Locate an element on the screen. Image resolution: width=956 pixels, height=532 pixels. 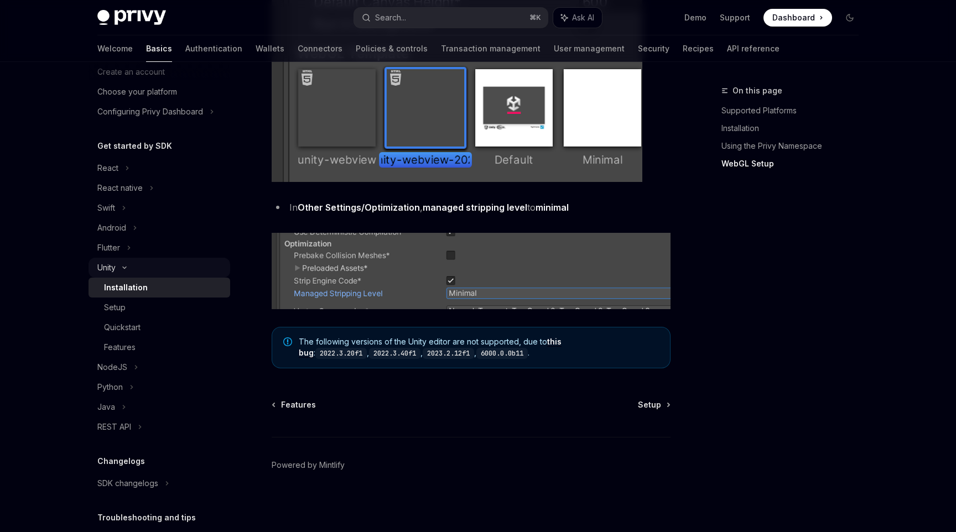
div: Unity is located at coordinates (106, 268).